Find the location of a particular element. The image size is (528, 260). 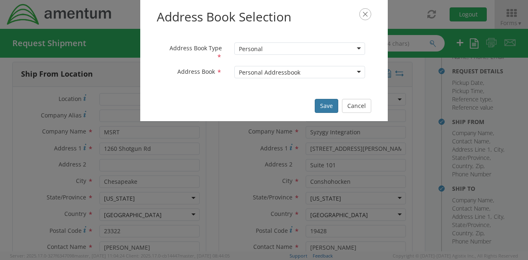

span: Address Book Type is located at coordinates (196, 48).